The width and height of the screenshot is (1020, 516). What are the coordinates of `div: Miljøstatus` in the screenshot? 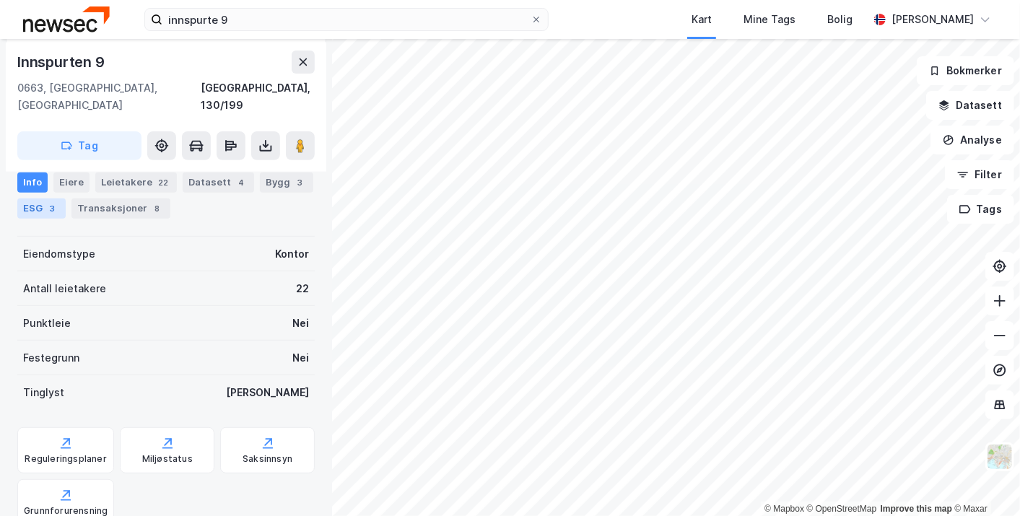 It's located at (167, 459).